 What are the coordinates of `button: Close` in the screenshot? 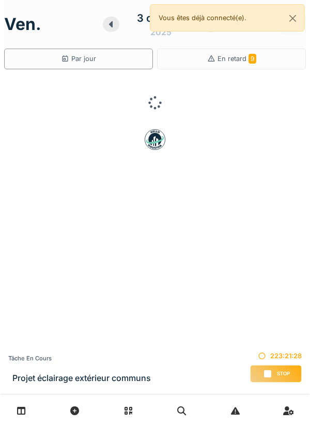 It's located at (292, 18).